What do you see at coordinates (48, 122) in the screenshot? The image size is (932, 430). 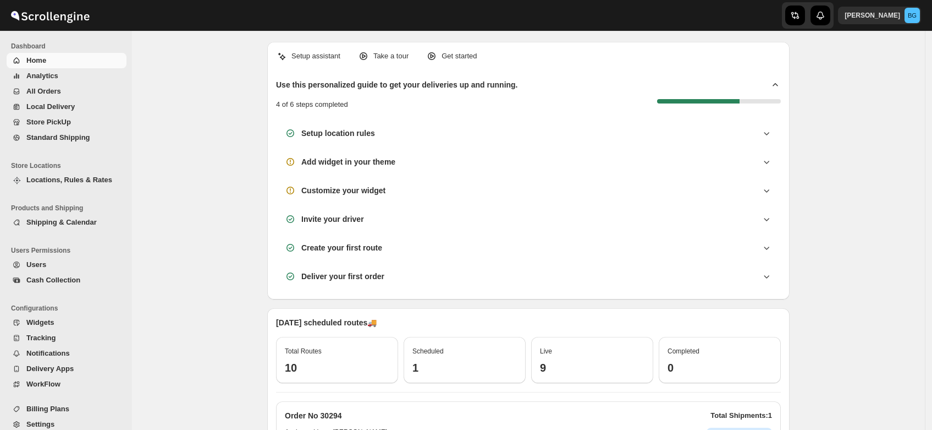 I see `span: Store PickUp` at bounding box center [48, 122].